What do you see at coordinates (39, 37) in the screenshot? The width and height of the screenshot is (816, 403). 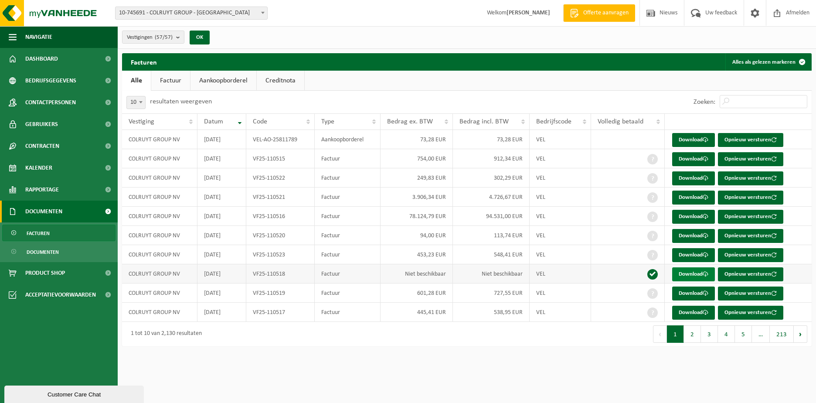 I see `span: Navigatie` at bounding box center [39, 37].